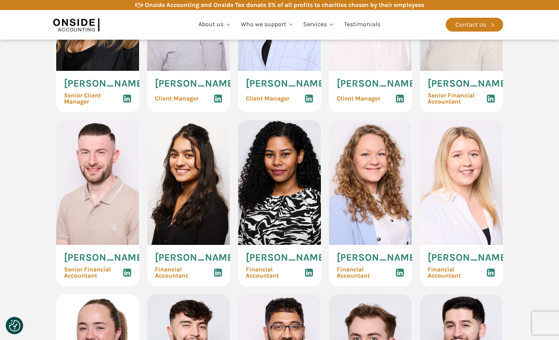 The width and height of the screenshot is (559, 340). I want to click on img: Revisit consent button, so click(15, 326).